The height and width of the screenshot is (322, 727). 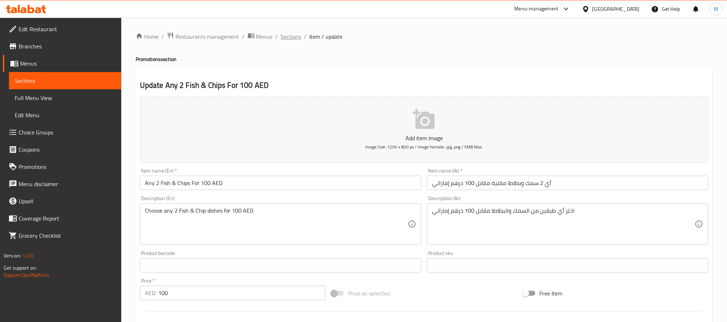 I want to click on a: Full Menu View, so click(x=65, y=98).